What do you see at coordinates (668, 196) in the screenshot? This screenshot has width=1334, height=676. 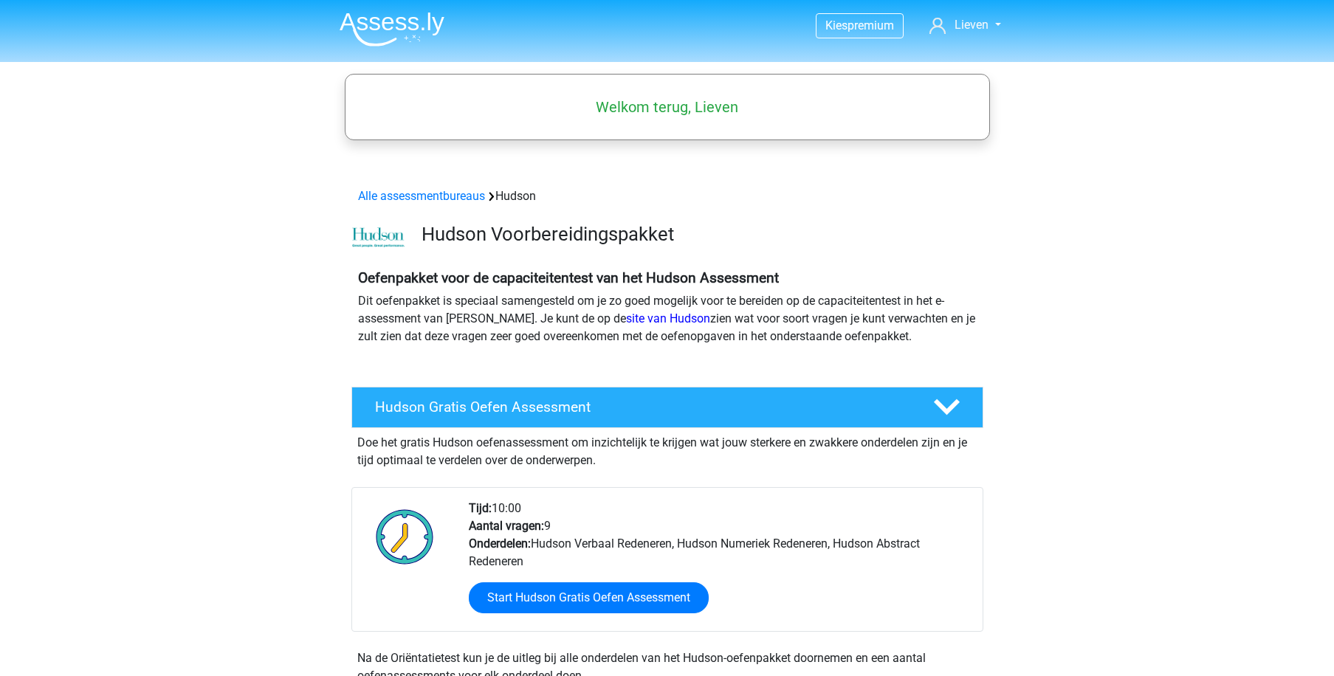 I see `div: Hudson` at bounding box center [668, 196].